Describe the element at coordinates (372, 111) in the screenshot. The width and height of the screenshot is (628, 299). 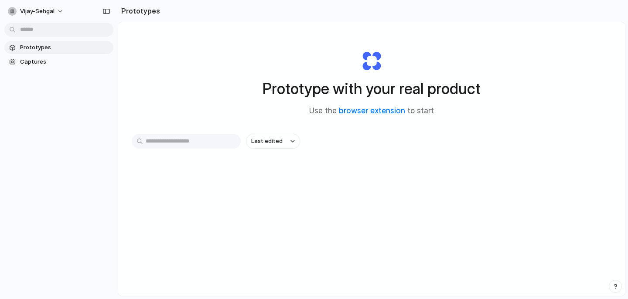
I see `a: browser extension` at that location.